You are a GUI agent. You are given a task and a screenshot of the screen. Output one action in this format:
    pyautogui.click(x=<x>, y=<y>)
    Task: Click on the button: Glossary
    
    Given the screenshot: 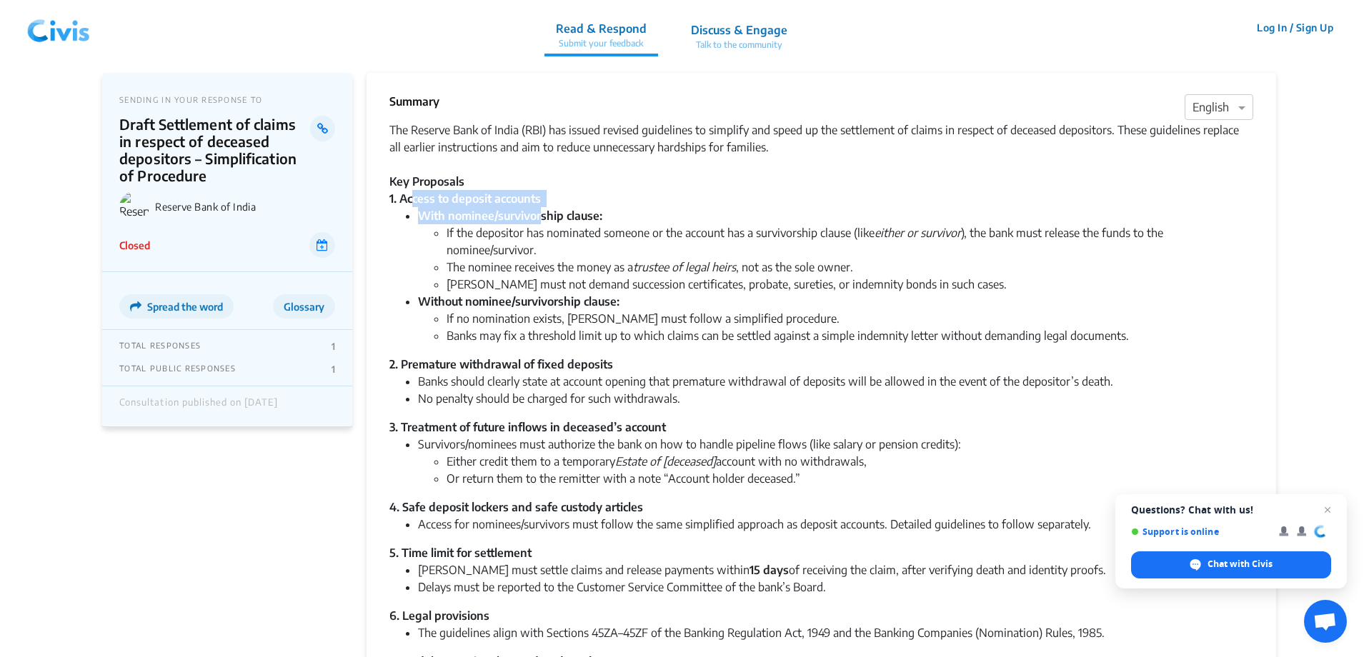 What is the action you would take?
    pyautogui.click(x=304, y=306)
    